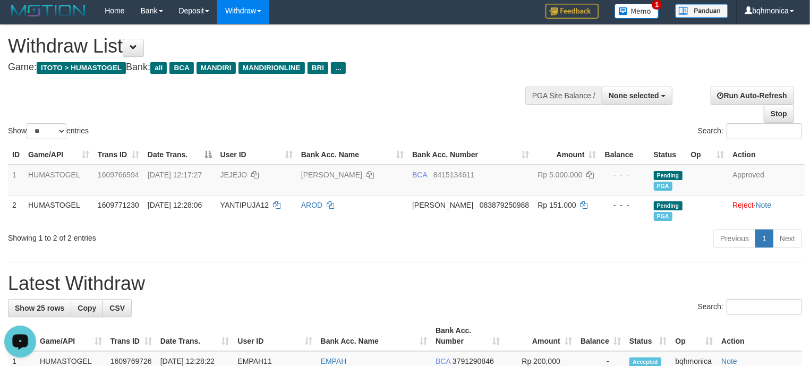  I want to click on span: YANTIPUJA12, so click(245, 205).